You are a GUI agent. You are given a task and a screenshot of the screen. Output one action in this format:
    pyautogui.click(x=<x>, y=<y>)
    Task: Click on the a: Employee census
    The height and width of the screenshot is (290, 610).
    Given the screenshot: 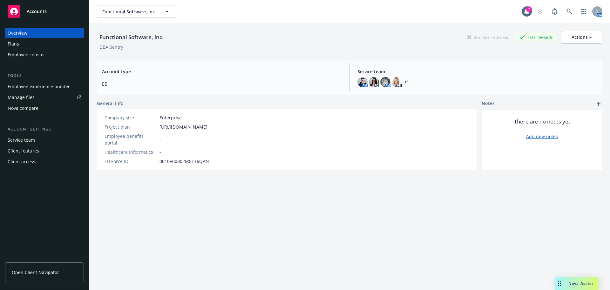 What is the action you would take?
    pyautogui.click(x=45, y=55)
    